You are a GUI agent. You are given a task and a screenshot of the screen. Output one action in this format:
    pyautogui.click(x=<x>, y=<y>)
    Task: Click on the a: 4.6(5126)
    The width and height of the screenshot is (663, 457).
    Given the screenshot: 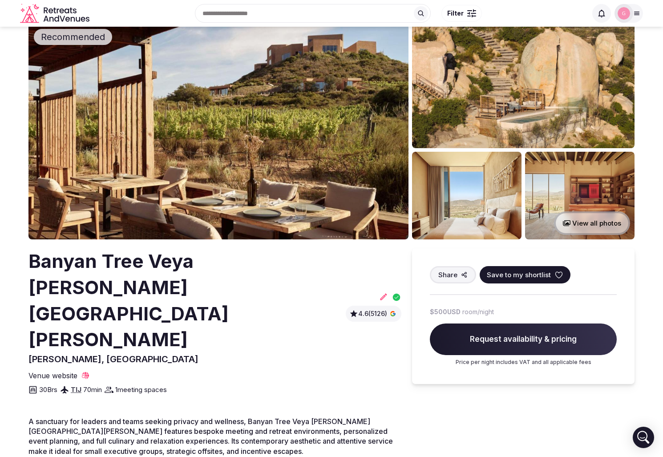 What is the action you would take?
    pyautogui.click(x=373, y=314)
    